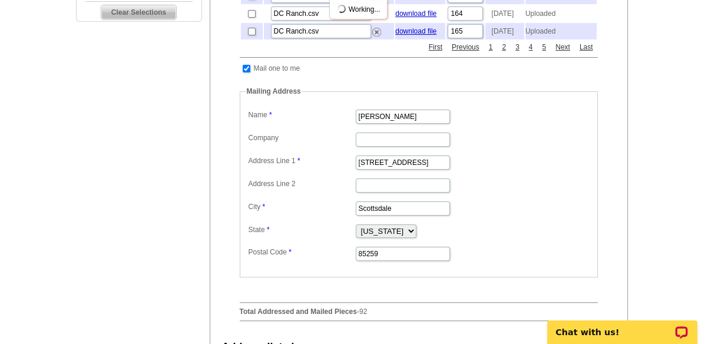  Describe the element at coordinates (531, 47) in the screenshot. I see `a: 4` at that location.